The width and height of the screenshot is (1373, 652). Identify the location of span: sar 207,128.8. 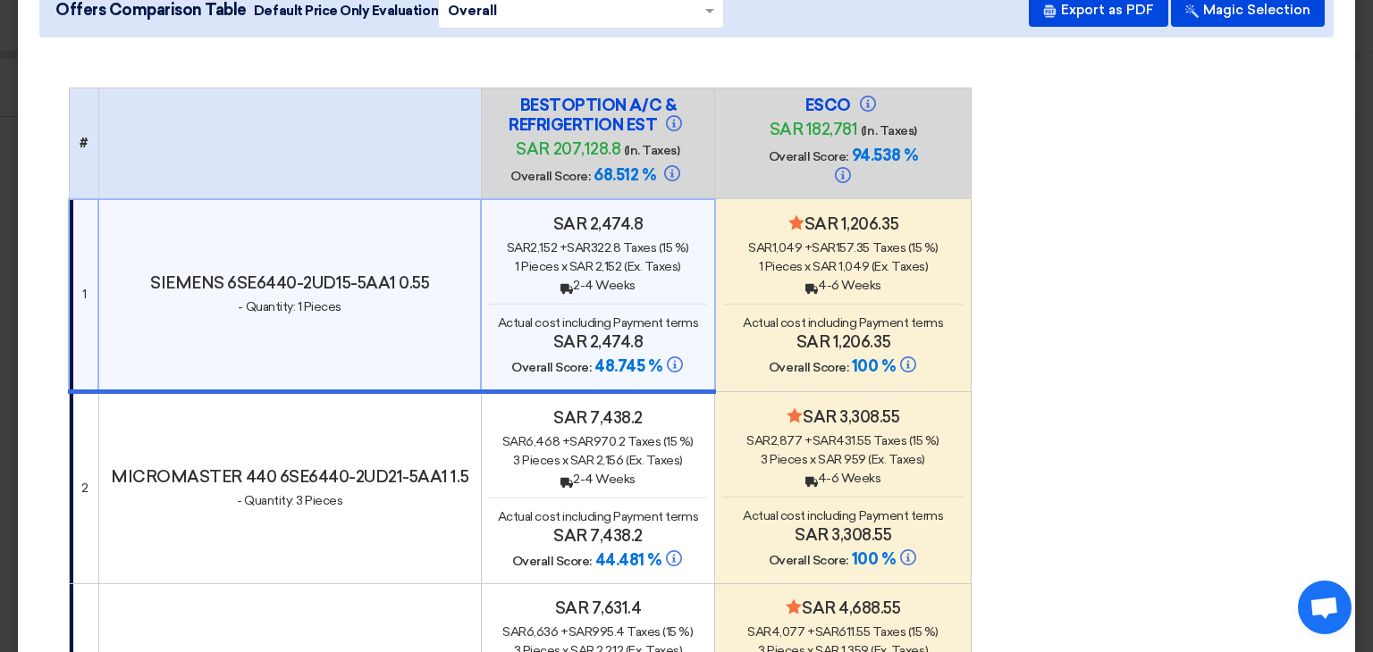
(567, 149).